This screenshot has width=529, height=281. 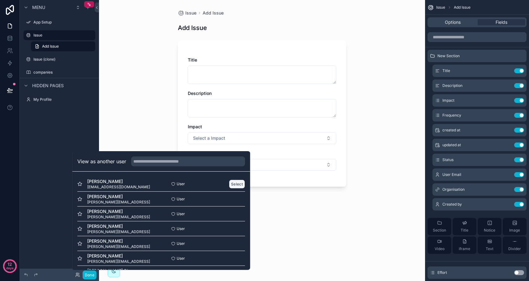 What do you see at coordinates (59, 100) in the screenshot?
I see `a: My Profile` at bounding box center [59, 100].